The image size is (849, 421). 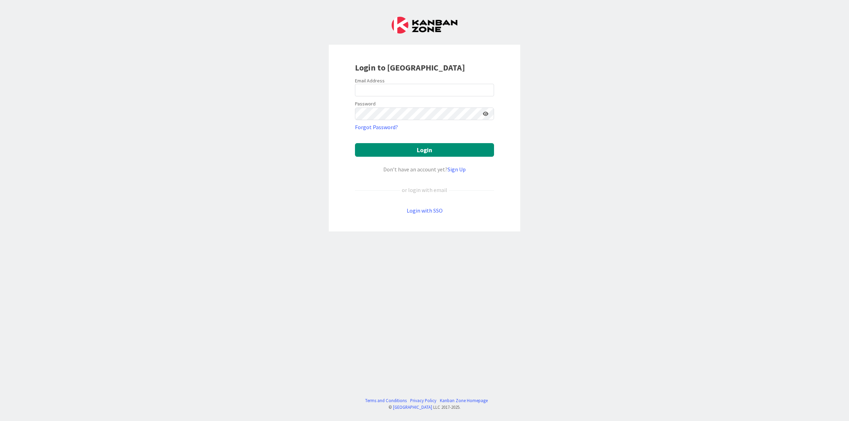 What do you see at coordinates (386, 401) in the screenshot?
I see `a: Terms and Conditions` at bounding box center [386, 401].